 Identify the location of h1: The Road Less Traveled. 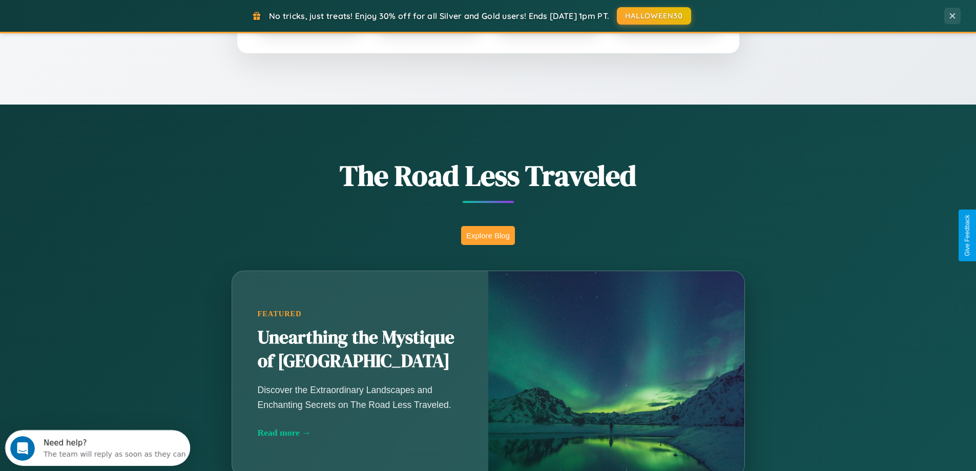
(488, 175).